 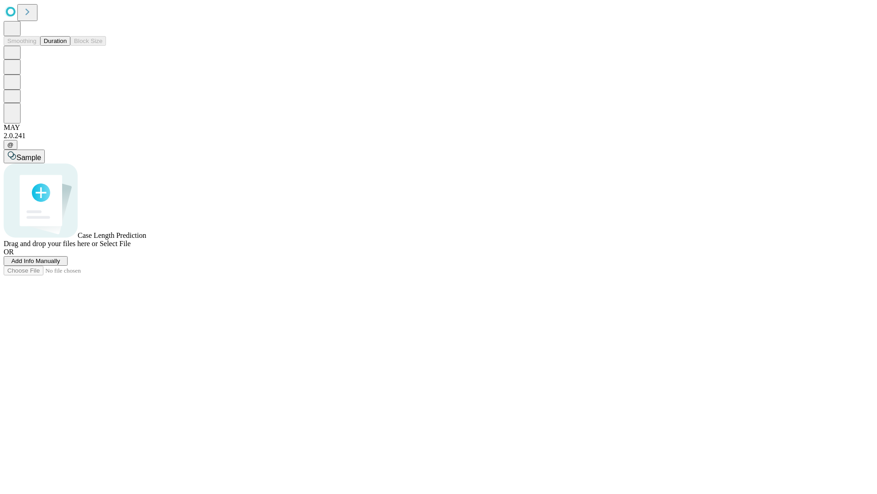 I want to click on span: Select File, so click(x=115, y=243).